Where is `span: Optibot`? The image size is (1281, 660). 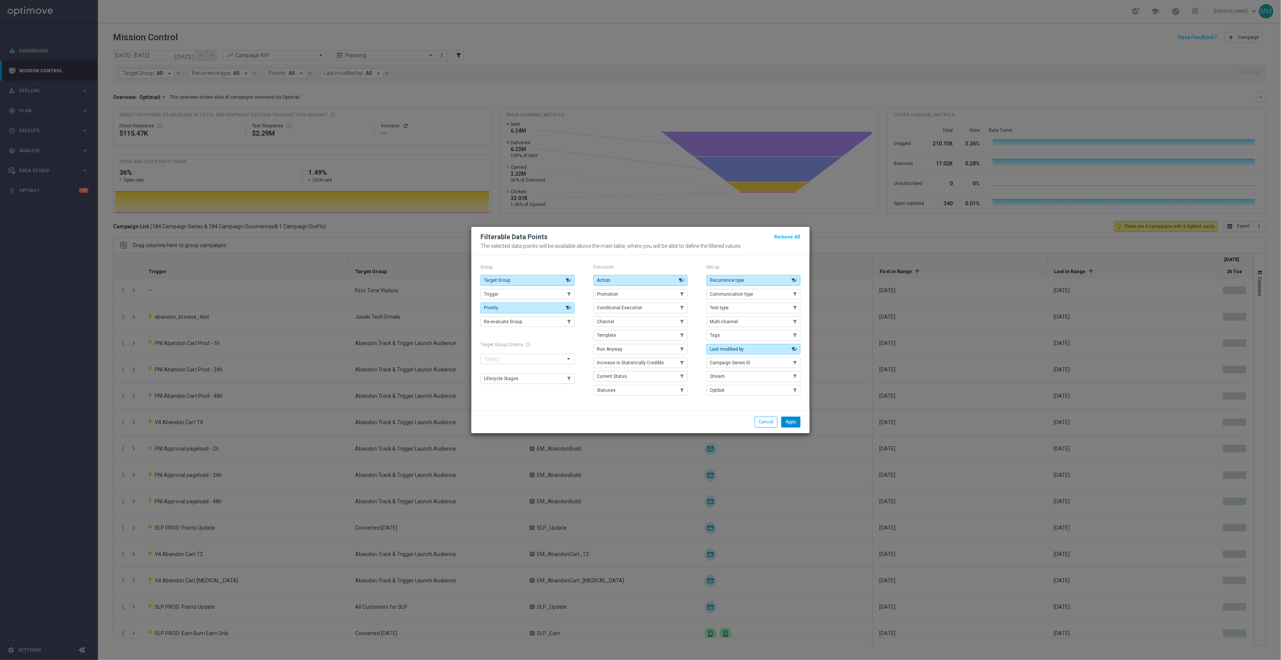 span: Optibot is located at coordinates (717, 390).